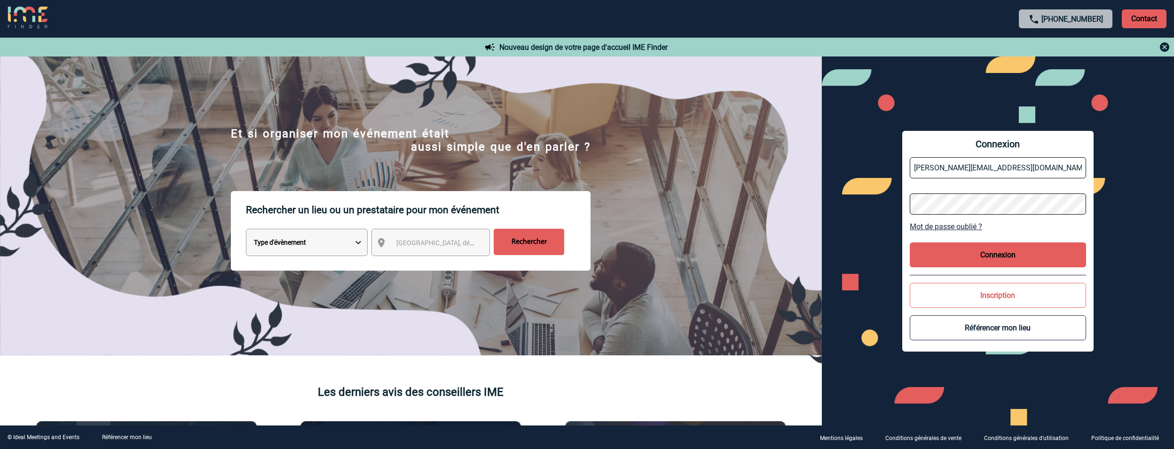 The height and width of the screenshot is (449, 1174). Describe the element at coordinates (927, 437) in the screenshot. I see `a: Conditions générales de vente` at that location.